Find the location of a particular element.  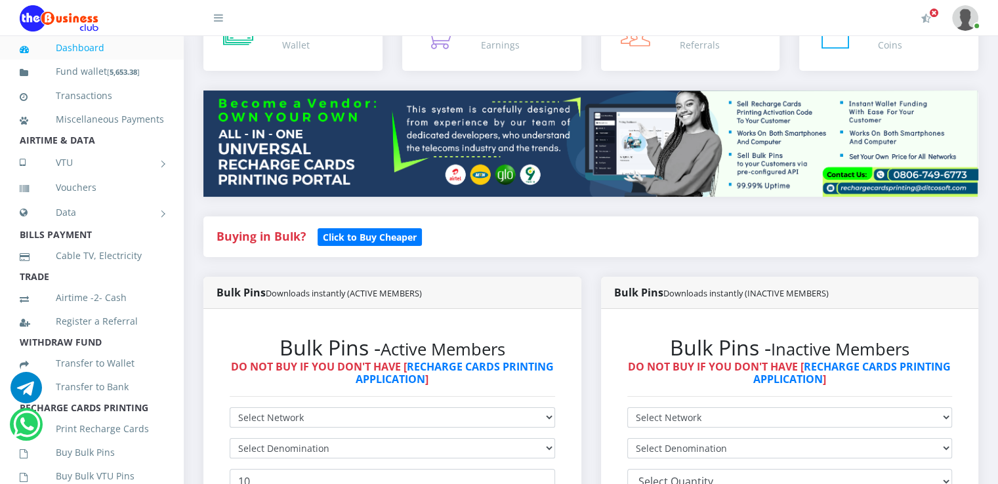

a: VTU is located at coordinates (92, 163).